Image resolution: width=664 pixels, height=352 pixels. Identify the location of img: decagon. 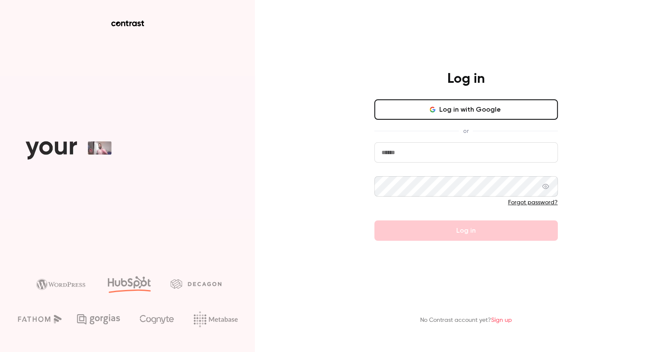
(196, 284).